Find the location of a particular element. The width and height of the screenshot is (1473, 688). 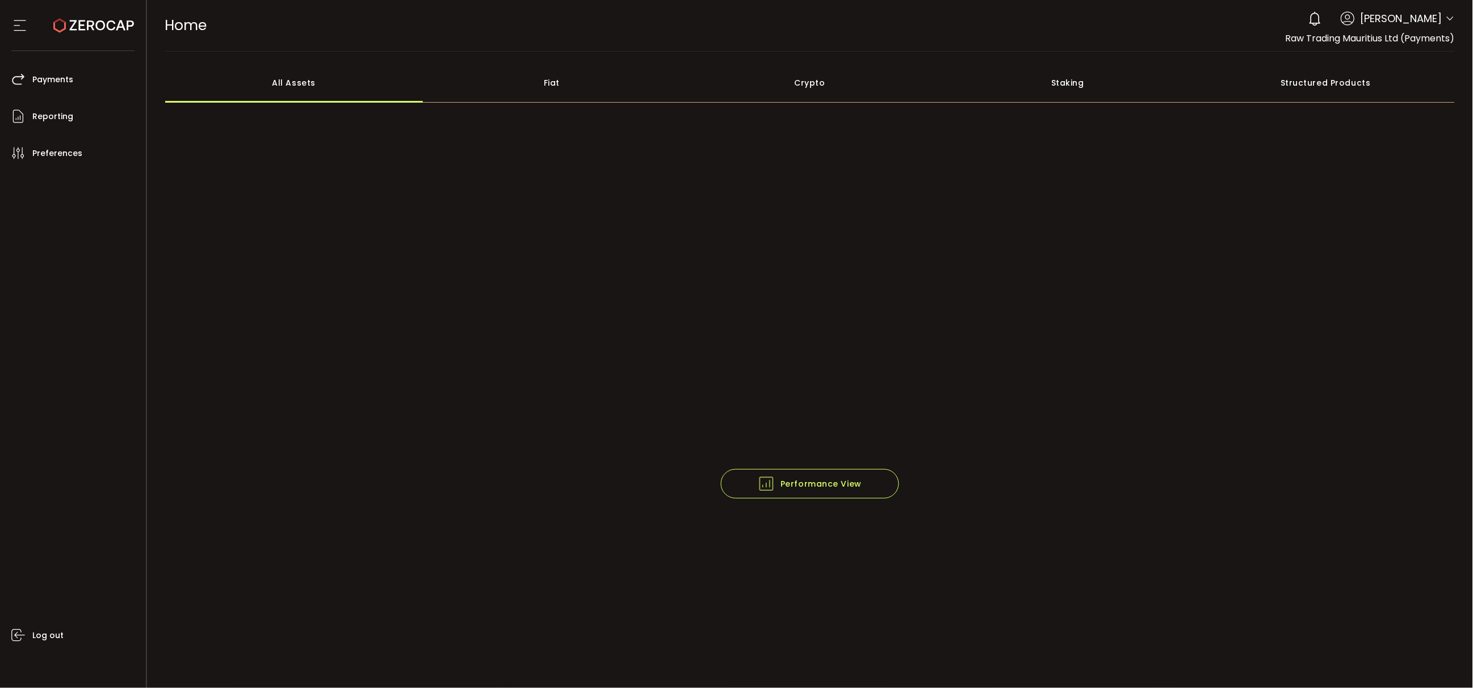

div: Fiat is located at coordinates (552, 83).